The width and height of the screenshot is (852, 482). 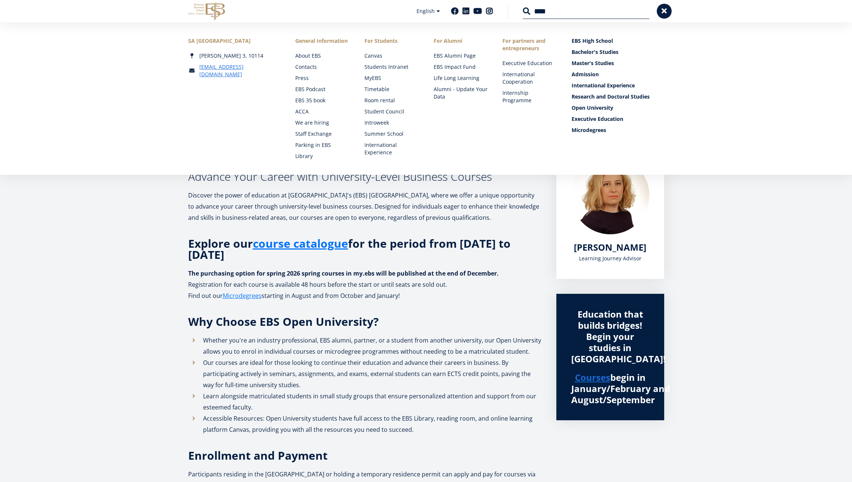 I want to click on a: Courses, so click(x=592, y=377).